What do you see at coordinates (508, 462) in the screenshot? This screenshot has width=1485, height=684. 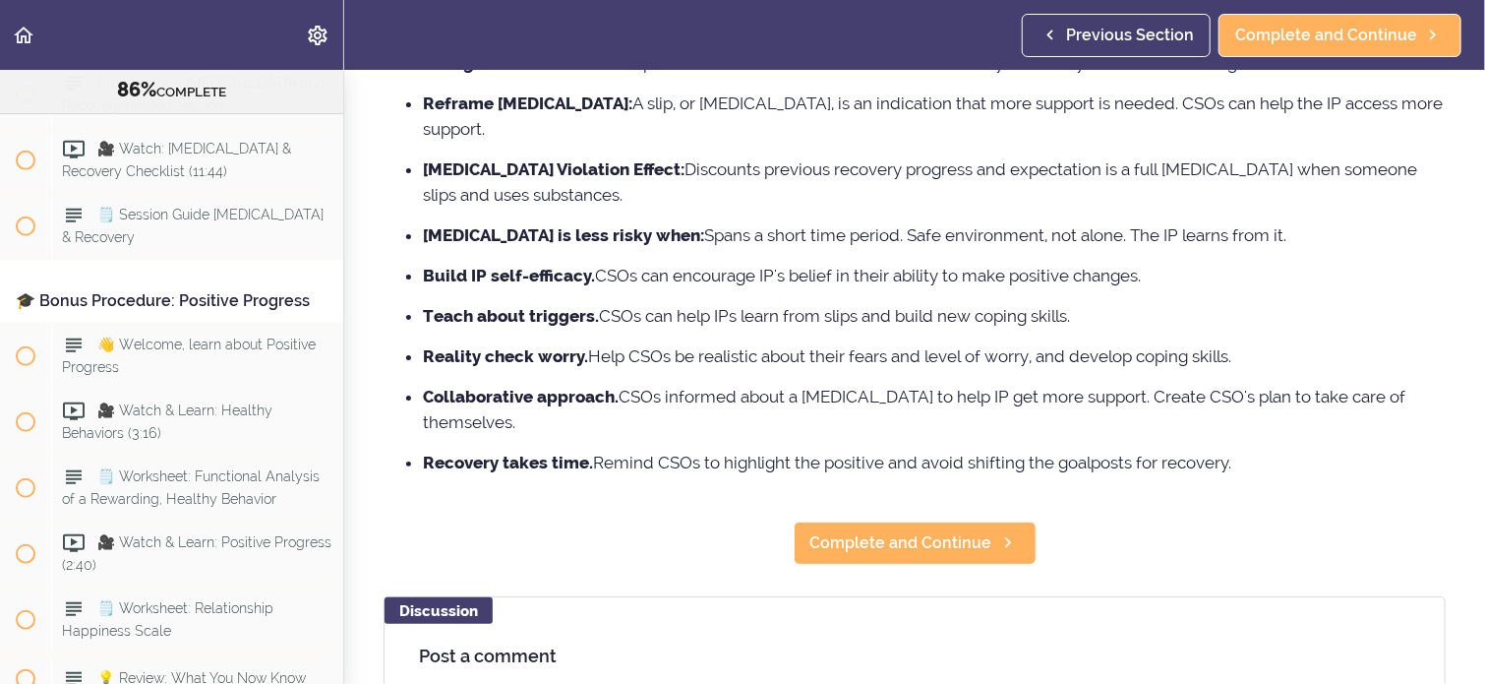 I see `strong: Recovery takes time.` at bounding box center [508, 462].